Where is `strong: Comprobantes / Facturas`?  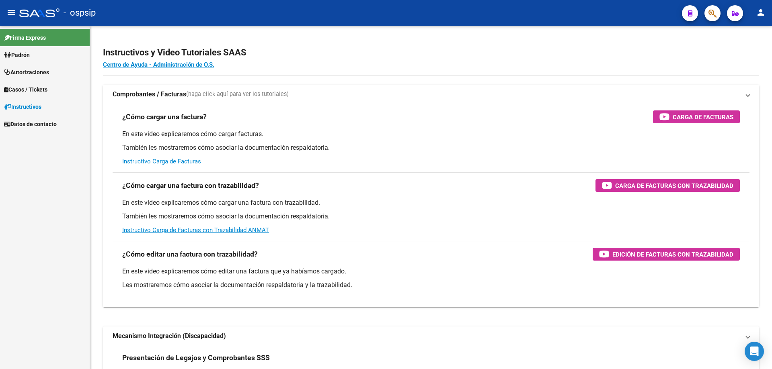
strong: Comprobantes / Facturas is located at coordinates (149, 94).